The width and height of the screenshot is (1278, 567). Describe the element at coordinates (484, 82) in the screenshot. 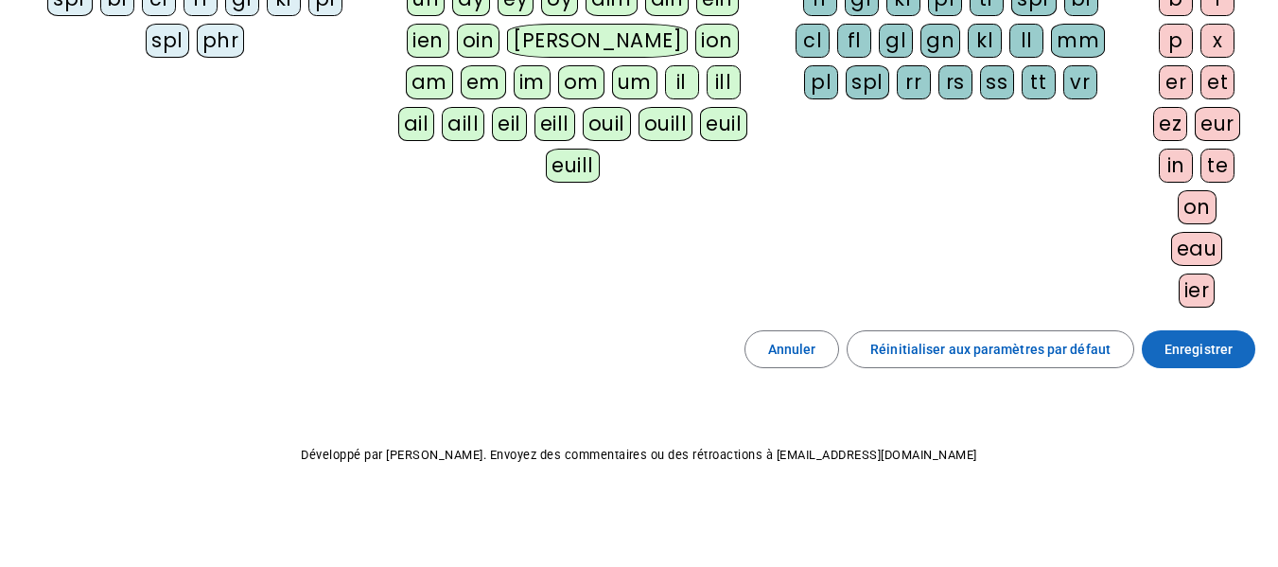

I see `div: em` at that location.